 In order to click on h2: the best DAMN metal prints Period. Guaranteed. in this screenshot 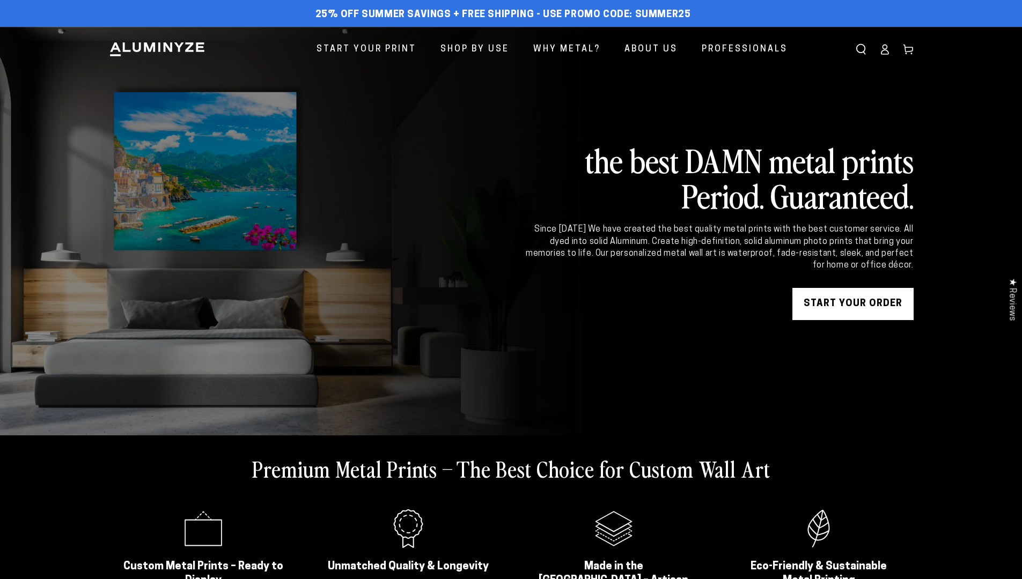, I will do `click(719, 177)`.